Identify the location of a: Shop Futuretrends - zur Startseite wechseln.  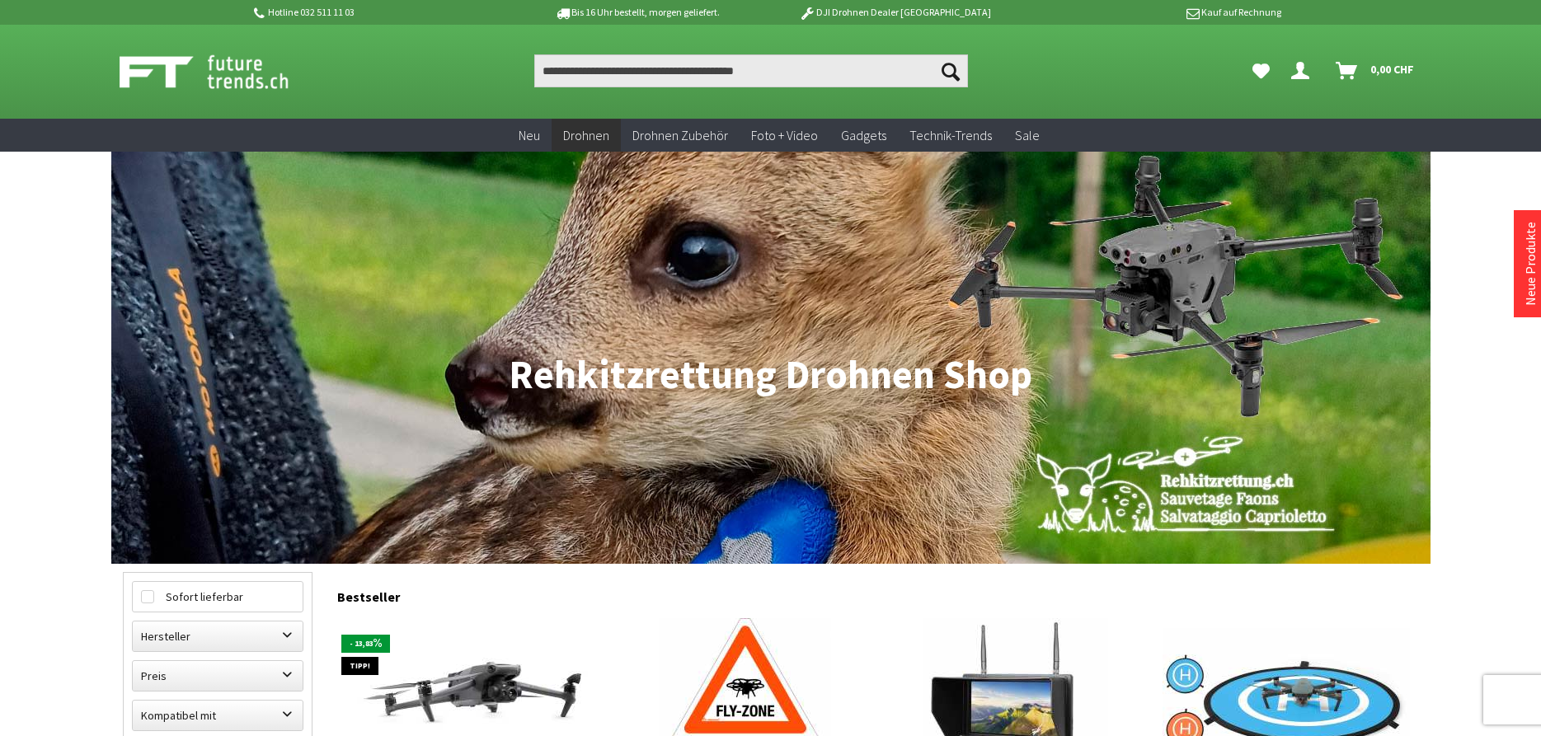
(222, 72).